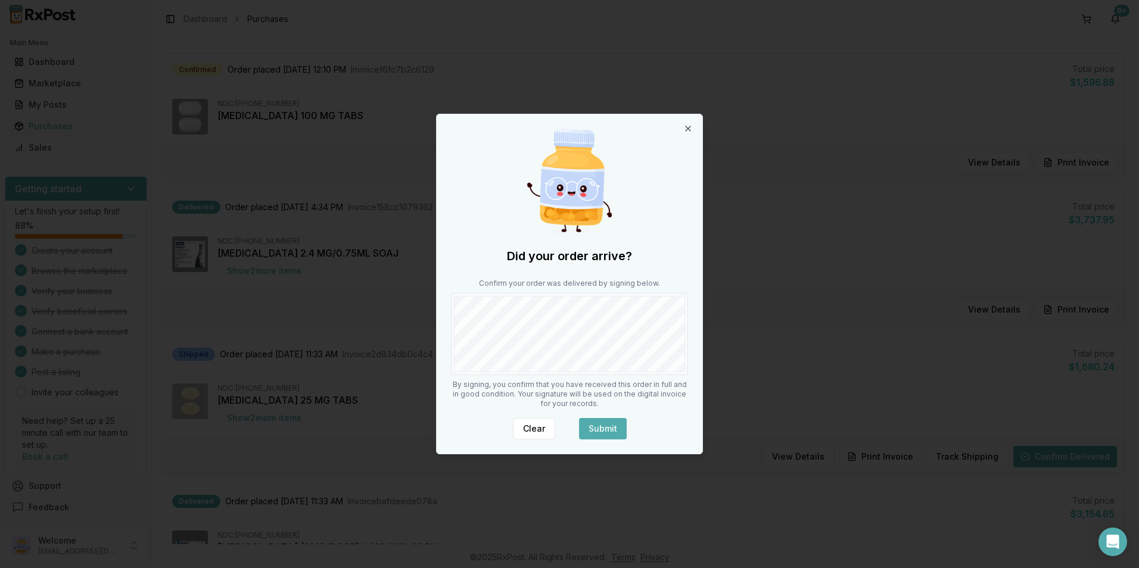 Image resolution: width=1139 pixels, height=568 pixels. I want to click on button: Submit, so click(603, 429).